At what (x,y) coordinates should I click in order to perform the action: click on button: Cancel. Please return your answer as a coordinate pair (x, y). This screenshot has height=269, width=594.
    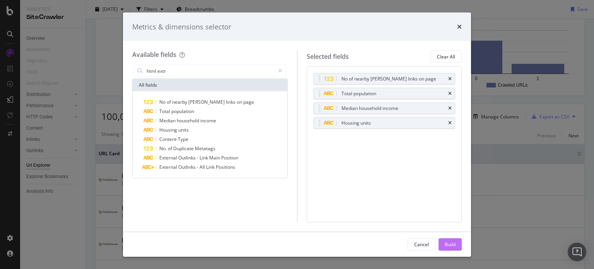
    Looking at the image, I should click on (421, 244).